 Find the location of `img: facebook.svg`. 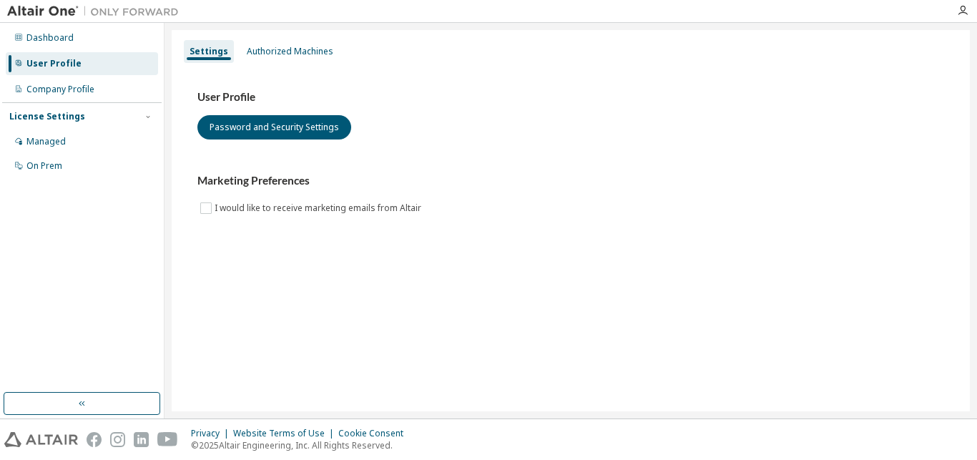

img: facebook.svg is located at coordinates (94, 439).